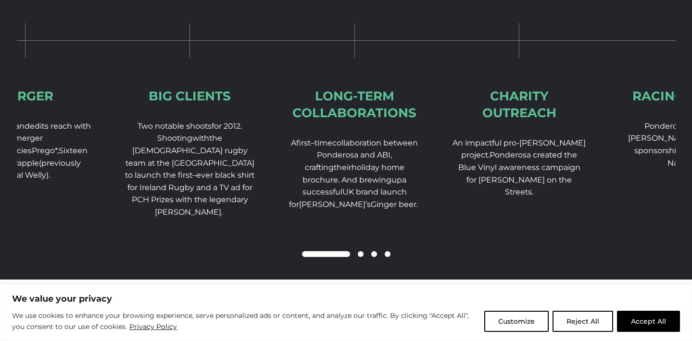 This screenshot has height=341, width=692. Describe the element at coordinates (353, 174) in the screenshot. I see `span: holiday home brochure` at that location.